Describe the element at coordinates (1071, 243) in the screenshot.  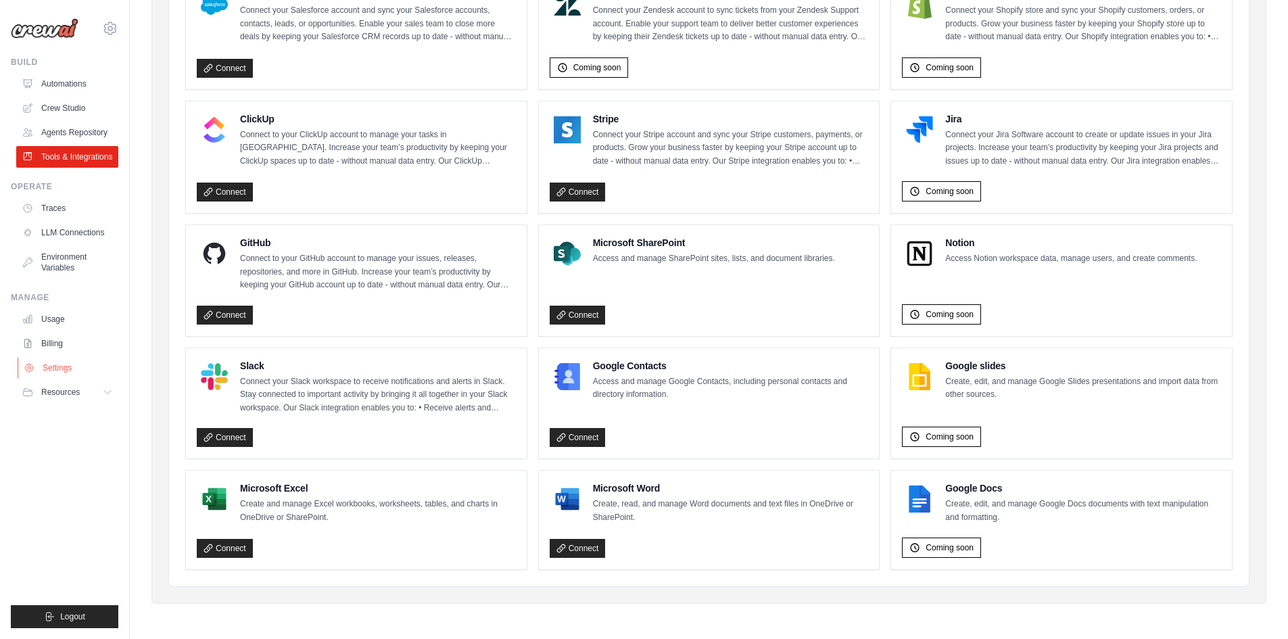
I see `h4: Notion` at that location.